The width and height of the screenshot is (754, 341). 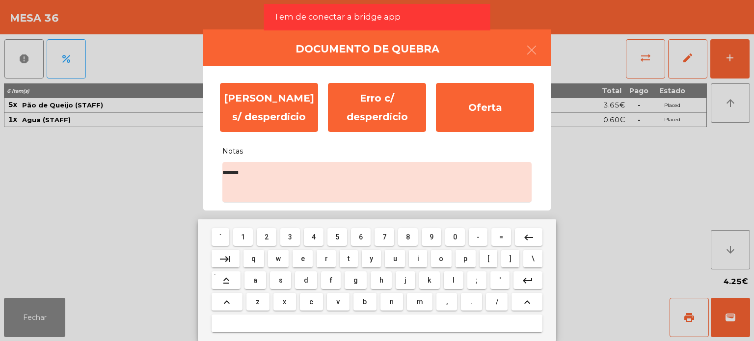 What do you see at coordinates (349, 259) in the screenshot?
I see `span: t` at bounding box center [349, 259].